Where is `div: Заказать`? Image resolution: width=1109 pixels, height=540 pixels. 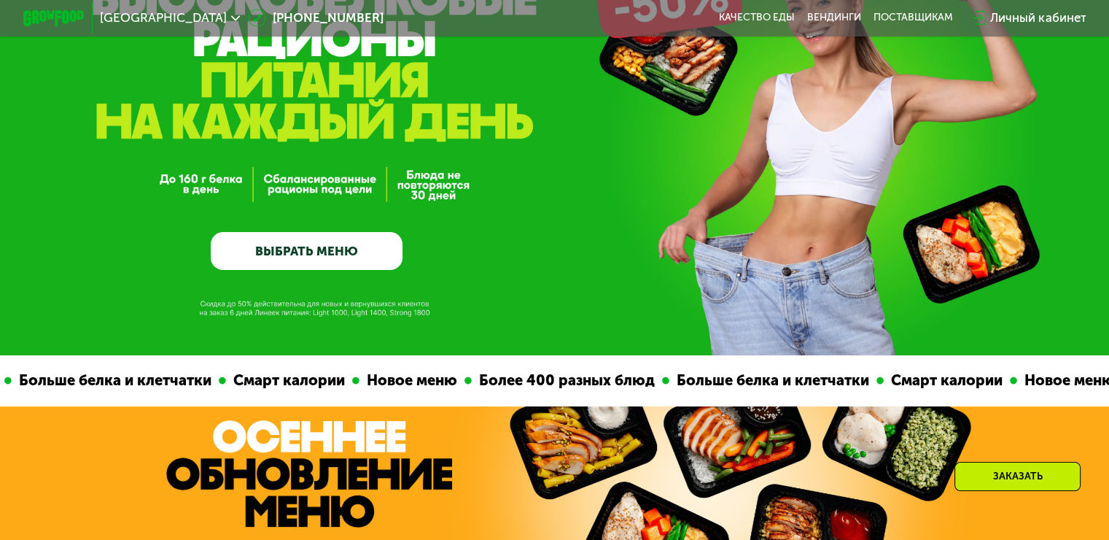 div: Заказать is located at coordinates (1017, 476).